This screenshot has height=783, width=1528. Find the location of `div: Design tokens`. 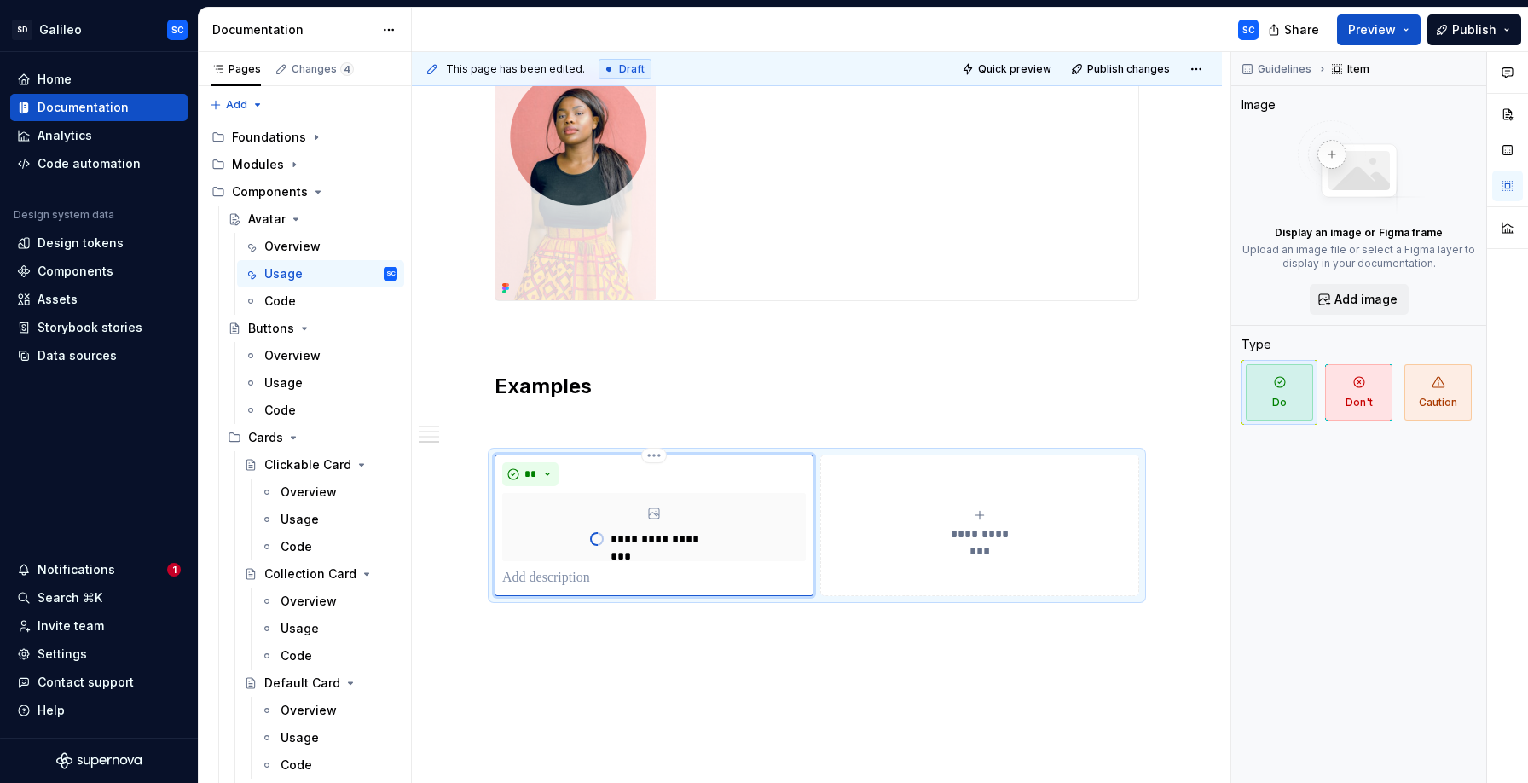

div: Design tokens is located at coordinates (80, 243).